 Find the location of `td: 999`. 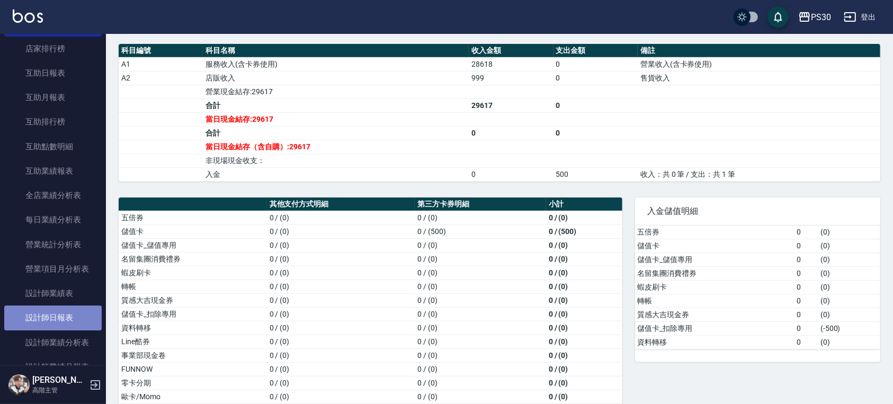

td: 999 is located at coordinates (511, 78).